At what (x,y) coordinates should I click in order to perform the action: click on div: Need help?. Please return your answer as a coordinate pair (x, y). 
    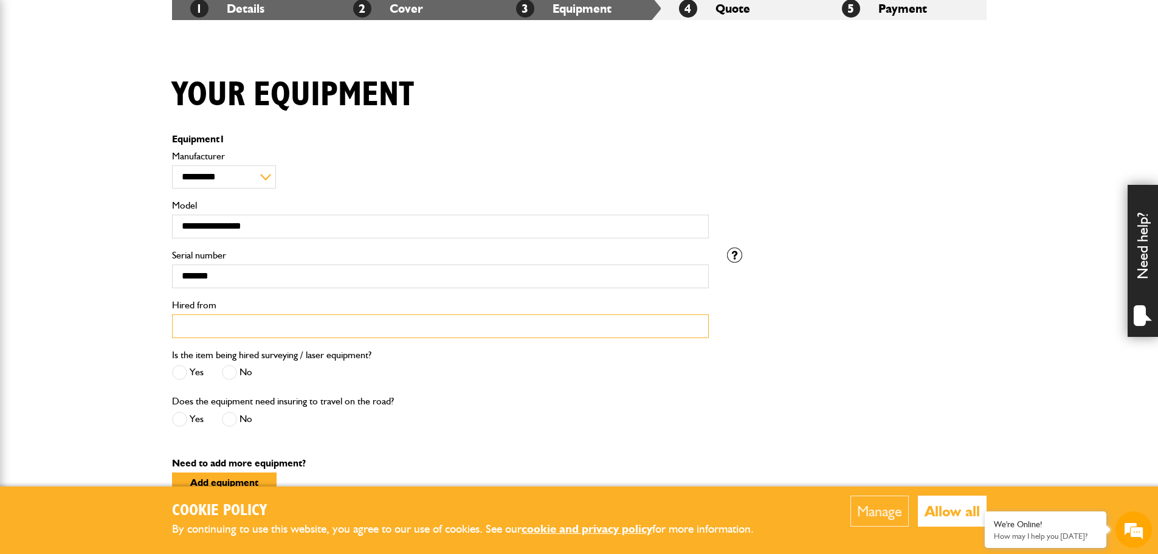
    Looking at the image, I should click on (1143, 261).